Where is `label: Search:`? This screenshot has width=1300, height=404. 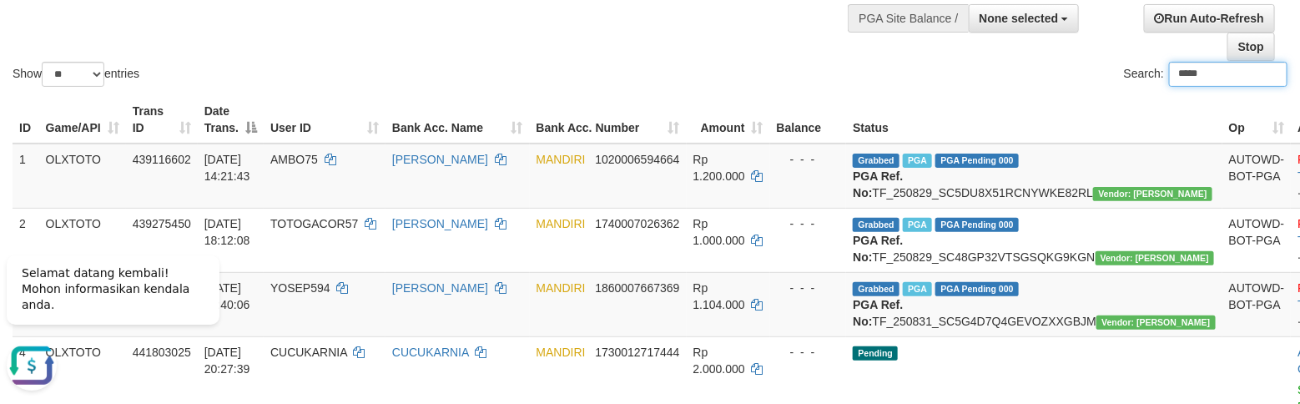 label: Search: is located at coordinates (1206, 74).